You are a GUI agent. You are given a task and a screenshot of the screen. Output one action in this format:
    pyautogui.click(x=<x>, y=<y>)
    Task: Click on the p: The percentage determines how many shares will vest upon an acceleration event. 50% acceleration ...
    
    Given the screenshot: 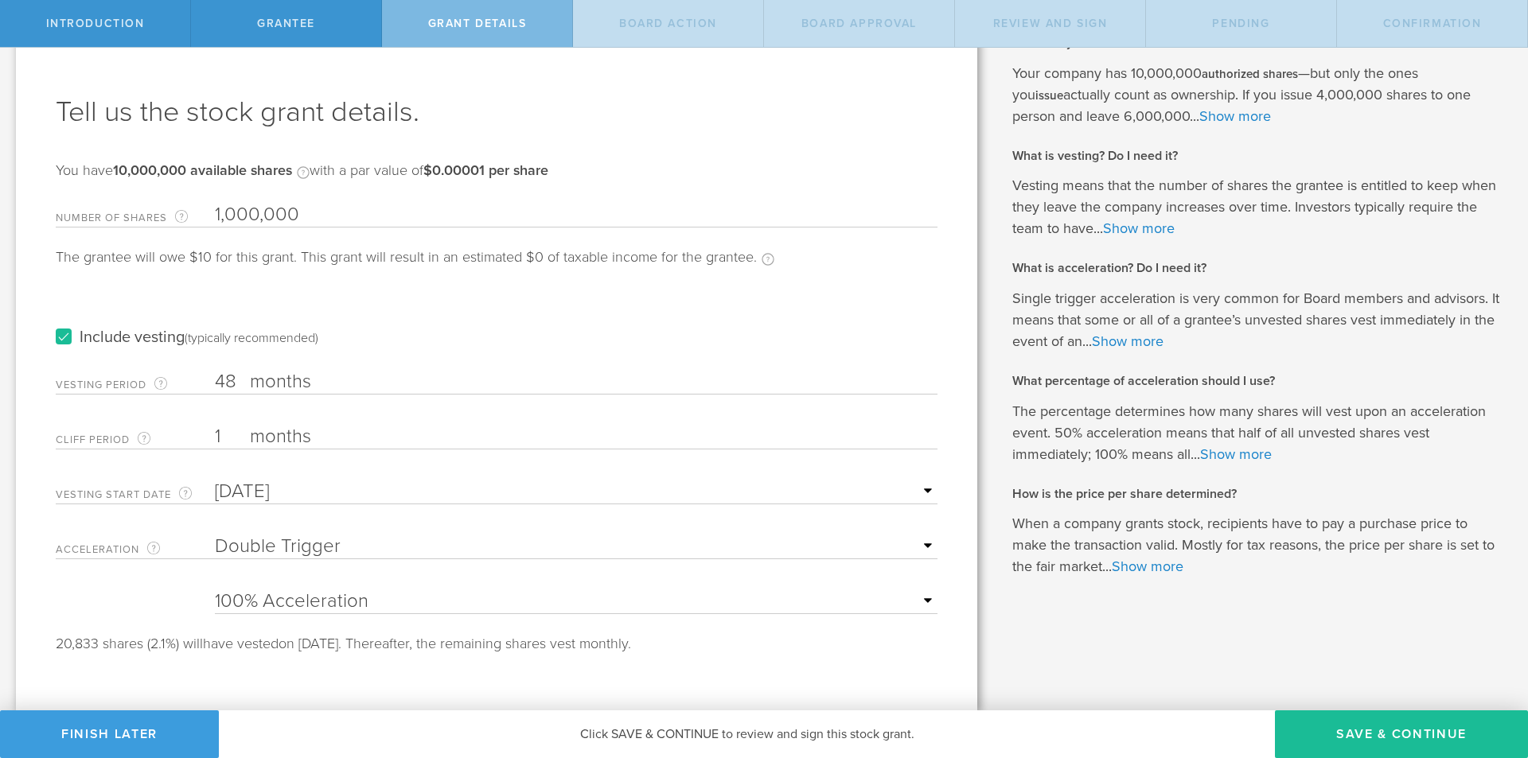 What is the action you would take?
    pyautogui.click(x=1258, y=433)
    